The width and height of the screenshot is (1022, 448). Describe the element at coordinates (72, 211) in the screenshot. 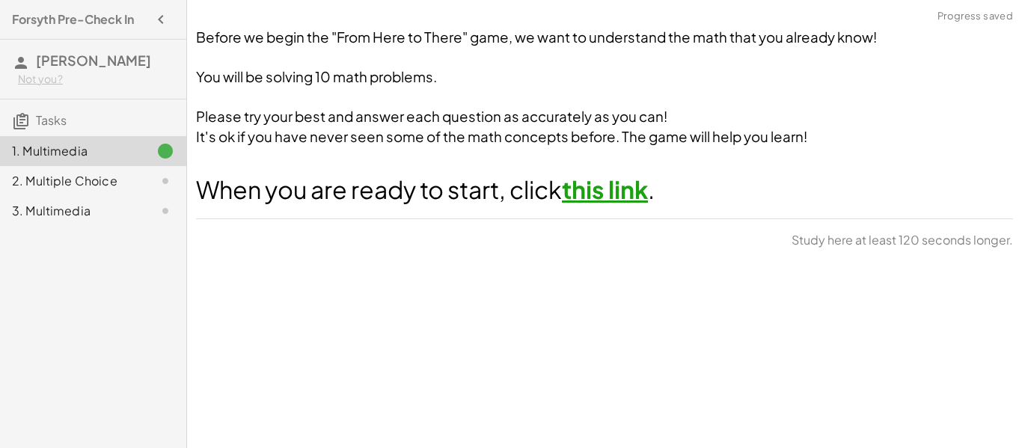

I see `div: 3. Multimedia` at that location.